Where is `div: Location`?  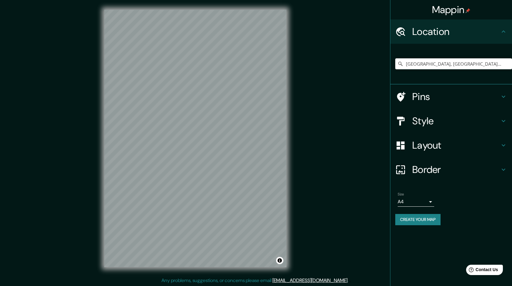
div: Location is located at coordinates (451, 32).